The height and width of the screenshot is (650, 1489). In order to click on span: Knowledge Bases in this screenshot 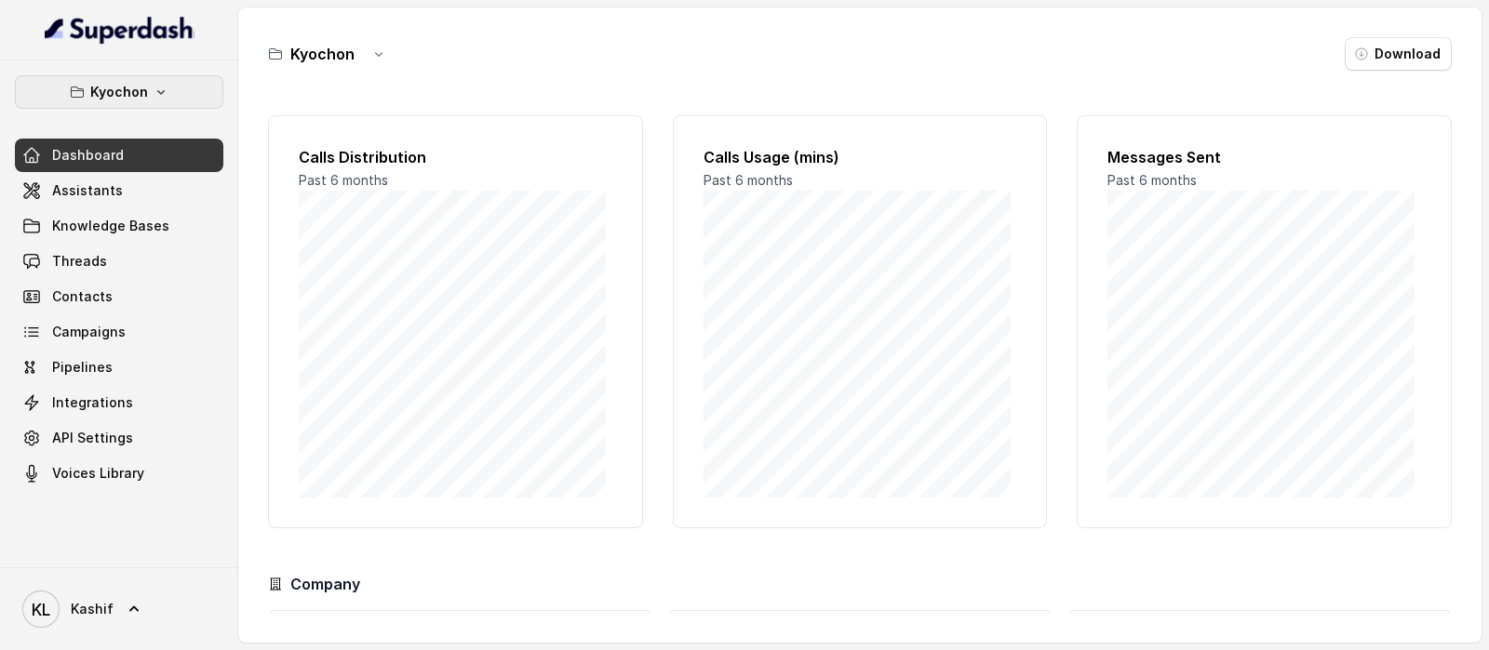, I will do `click(111, 226)`.